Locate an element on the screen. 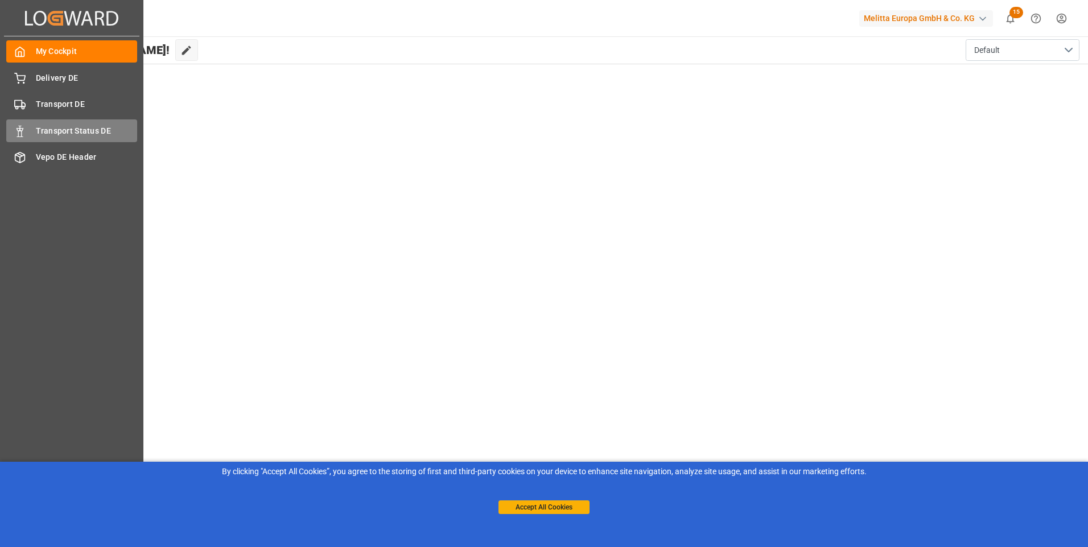 The image size is (1088, 547). a: Vepo DE Header is located at coordinates (72, 157).